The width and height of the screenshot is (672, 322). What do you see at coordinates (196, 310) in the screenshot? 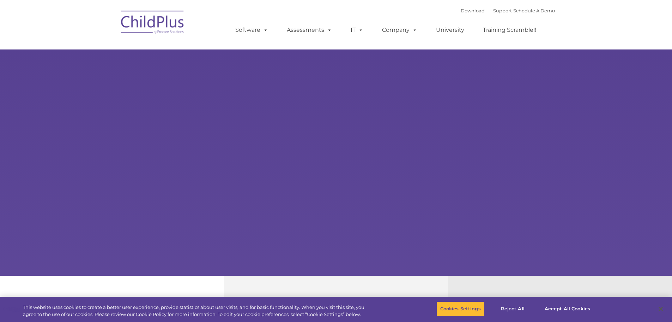
I see `div: This website uses cookies to create a better user experience, provide statistics about user visit...` at bounding box center [196, 310].